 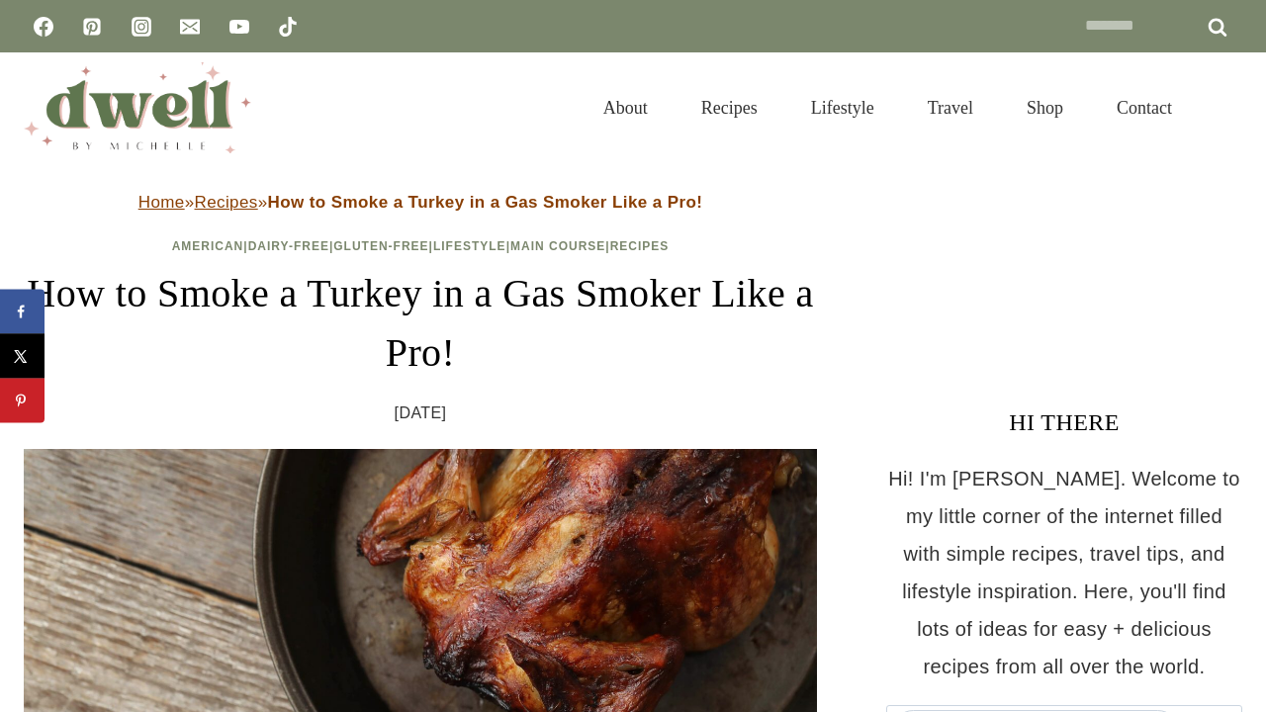 I want to click on nav: Primary Navigation, so click(x=887, y=108).